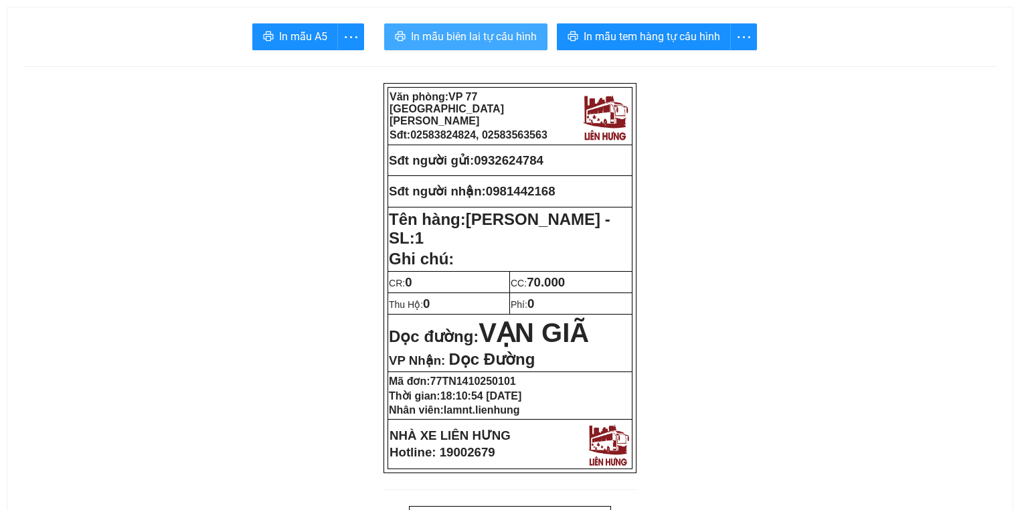 The image size is (1020, 510). Describe the element at coordinates (421, 258) in the screenshot. I see `span: Ghi chú:` at that location.